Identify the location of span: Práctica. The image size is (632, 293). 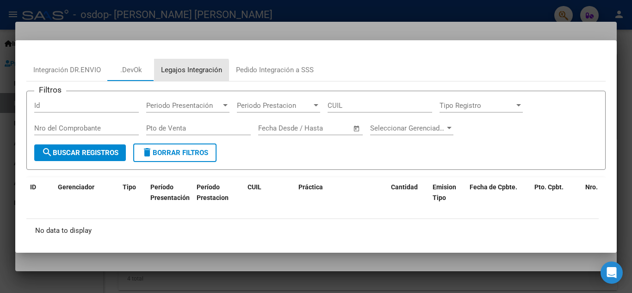
(311, 187).